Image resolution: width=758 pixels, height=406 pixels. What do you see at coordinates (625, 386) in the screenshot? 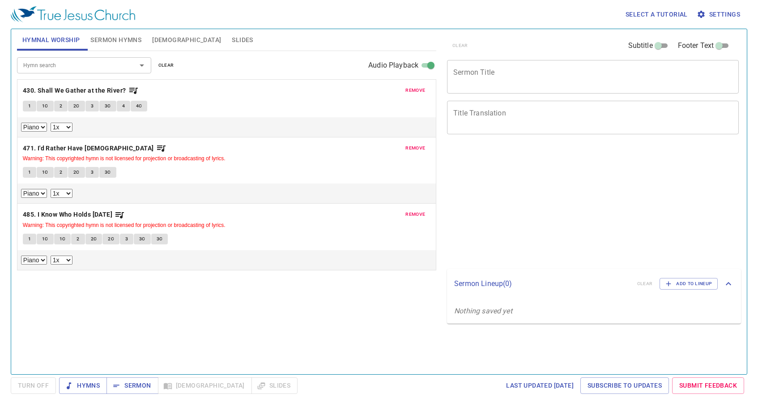
I see `span: Subscribe to Updates` at bounding box center [625, 386].